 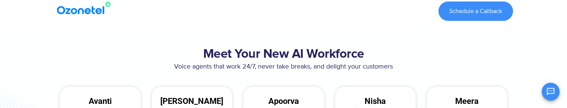 What do you see at coordinates (375, 101) in the screenshot?
I see `div: Nisha` at bounding box center [375, 101].